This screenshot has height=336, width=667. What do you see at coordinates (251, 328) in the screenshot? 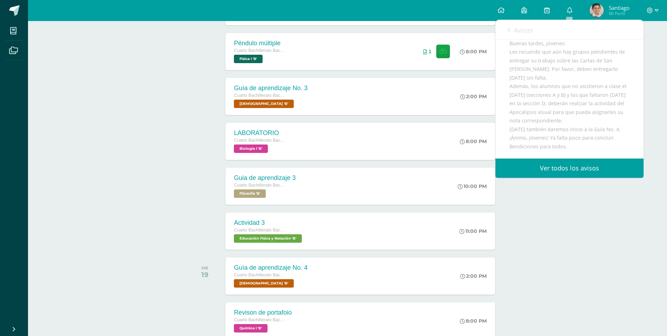
I see `span: Química I 'B'` at bounding box center [251, 328].